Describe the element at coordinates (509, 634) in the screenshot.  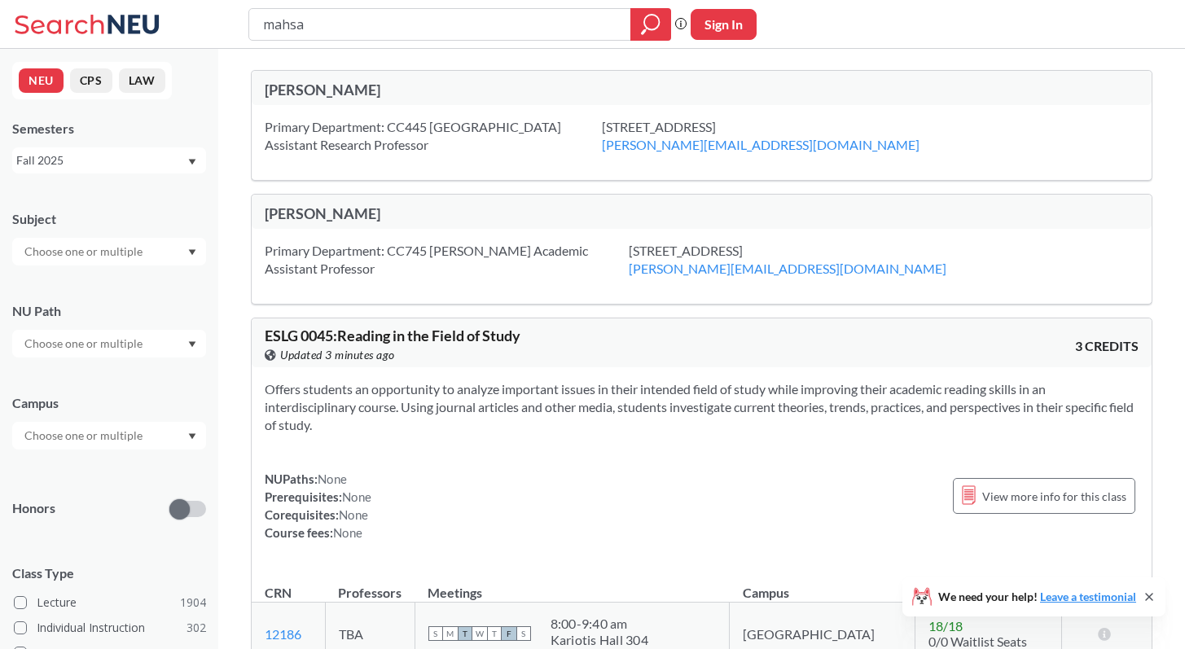
I see `span: F` at that location.